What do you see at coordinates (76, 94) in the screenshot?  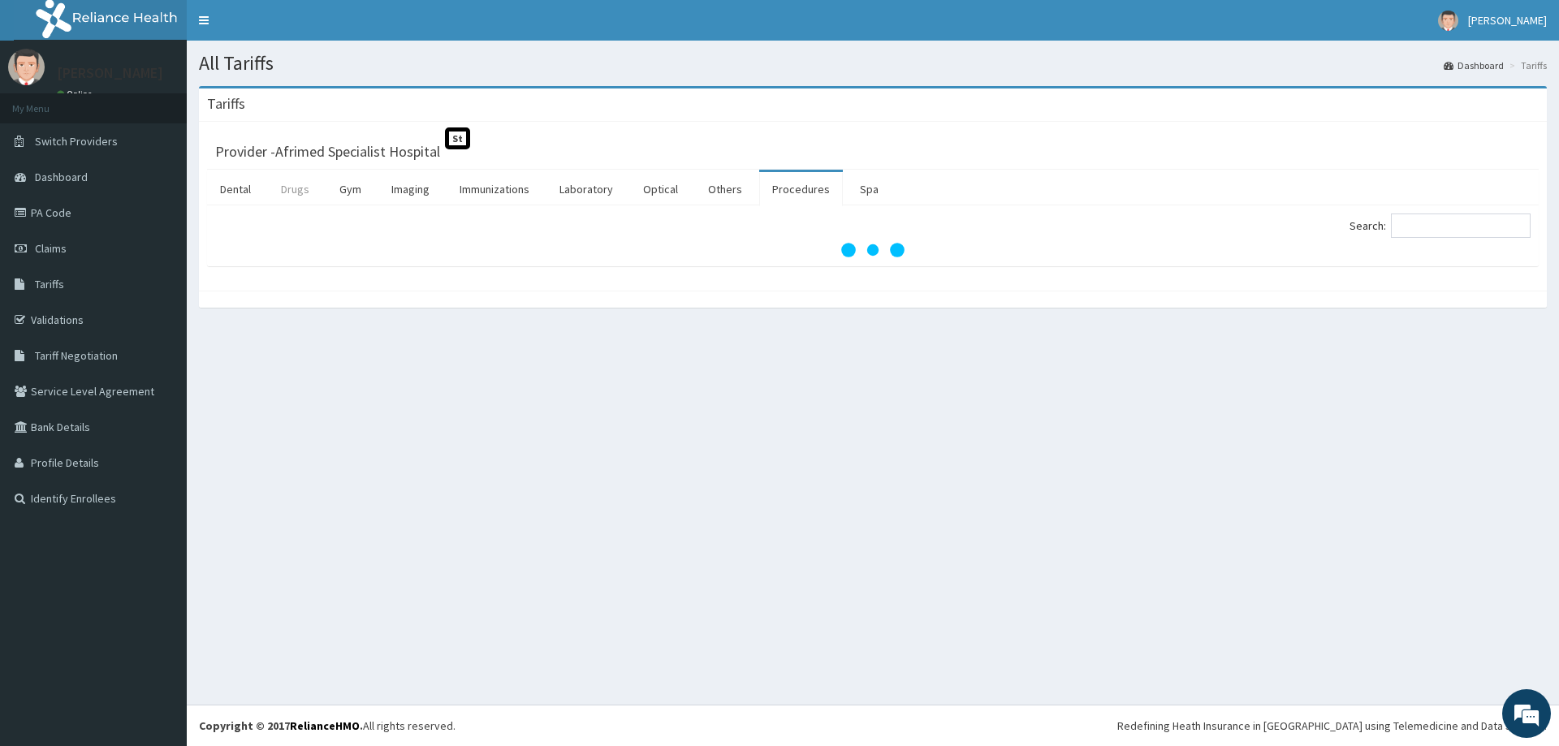 I see `a: Online` at bounding box center [76, 94].